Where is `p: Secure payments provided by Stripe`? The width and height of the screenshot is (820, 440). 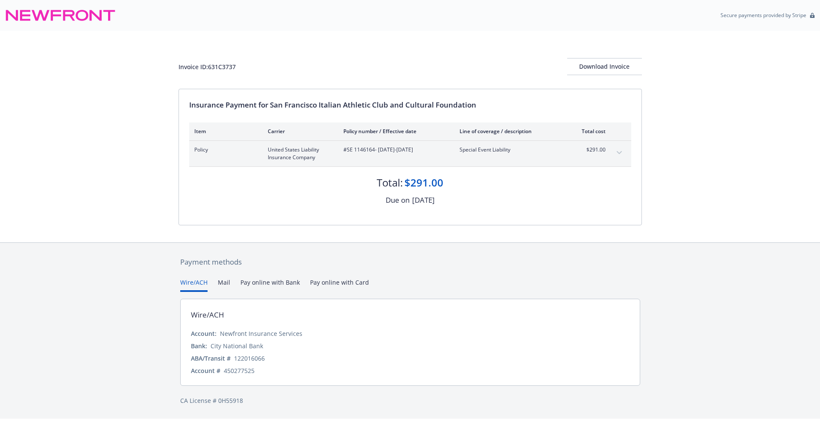 p: Secure payments provided by Stripe is located at coordinates (763, 15).